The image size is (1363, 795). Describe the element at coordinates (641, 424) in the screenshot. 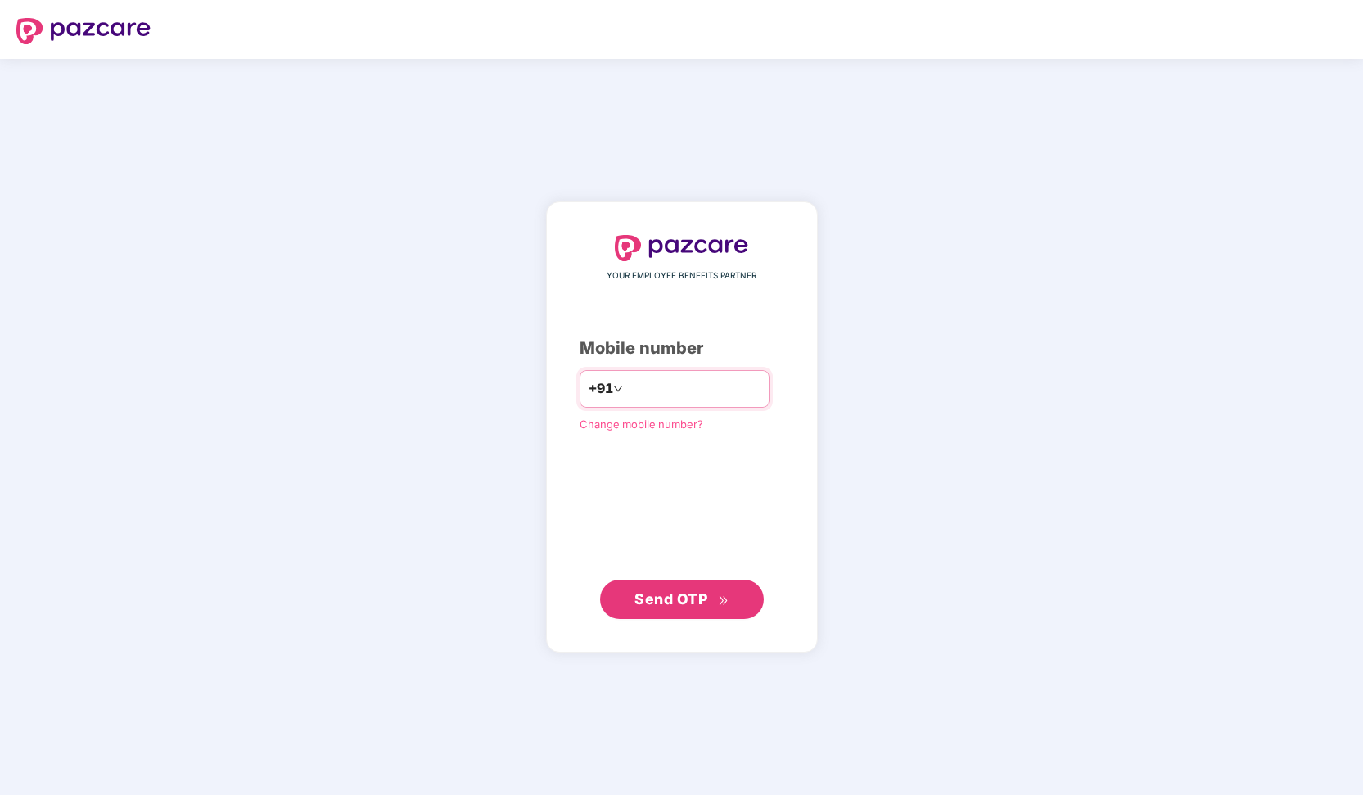

I see `a: Change mobile number?` at that location.